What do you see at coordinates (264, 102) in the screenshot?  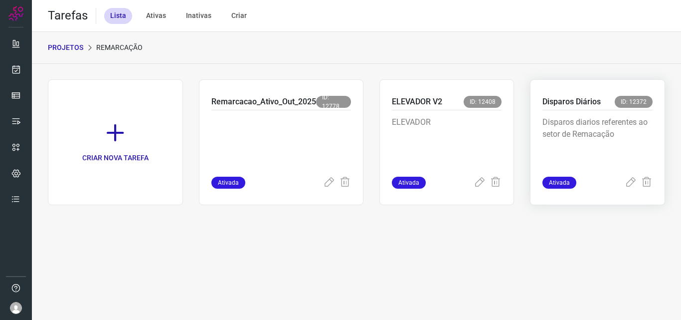 I see `p: Remarcacao_Ativo_Out_2025` at bounding box center [264, 102].